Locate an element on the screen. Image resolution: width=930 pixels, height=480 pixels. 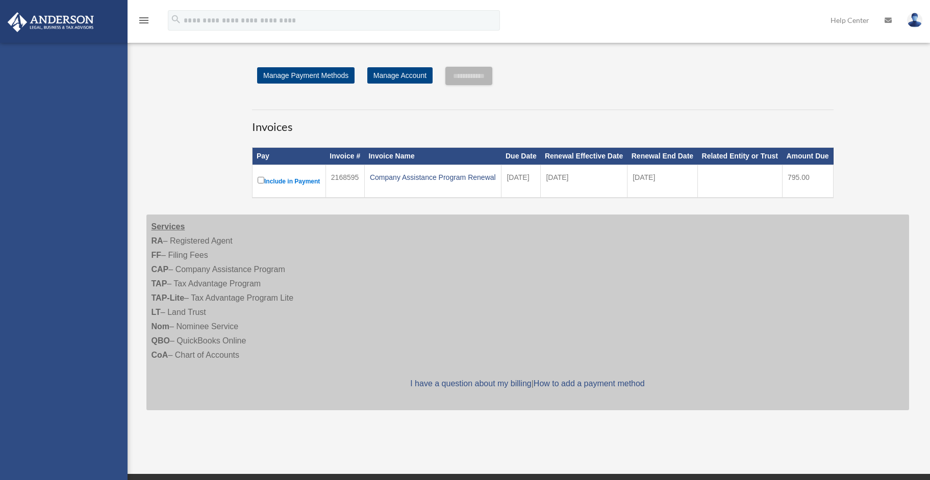
th: Invoice Name is located at coordinates (432, 157).